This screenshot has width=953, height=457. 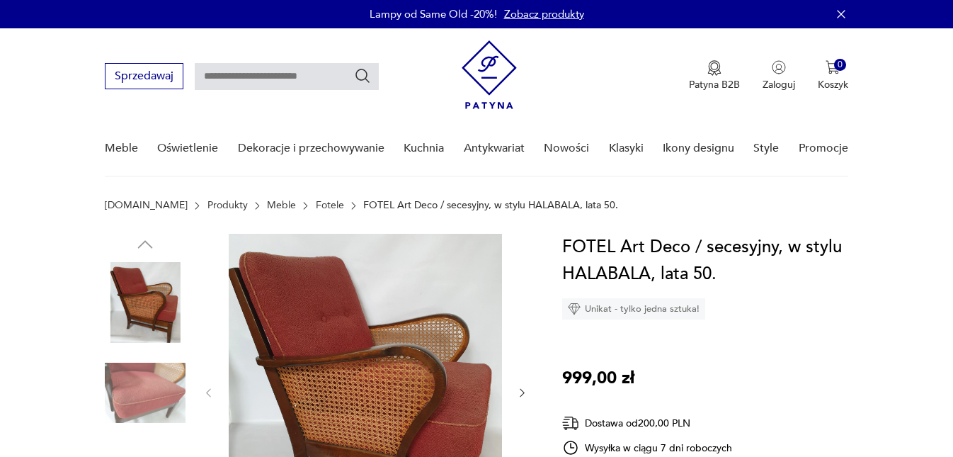 What do you see at coordinates (779, 76) in the screenshot?
I see `button: Zaloguj` at bounding box center [779, 76].